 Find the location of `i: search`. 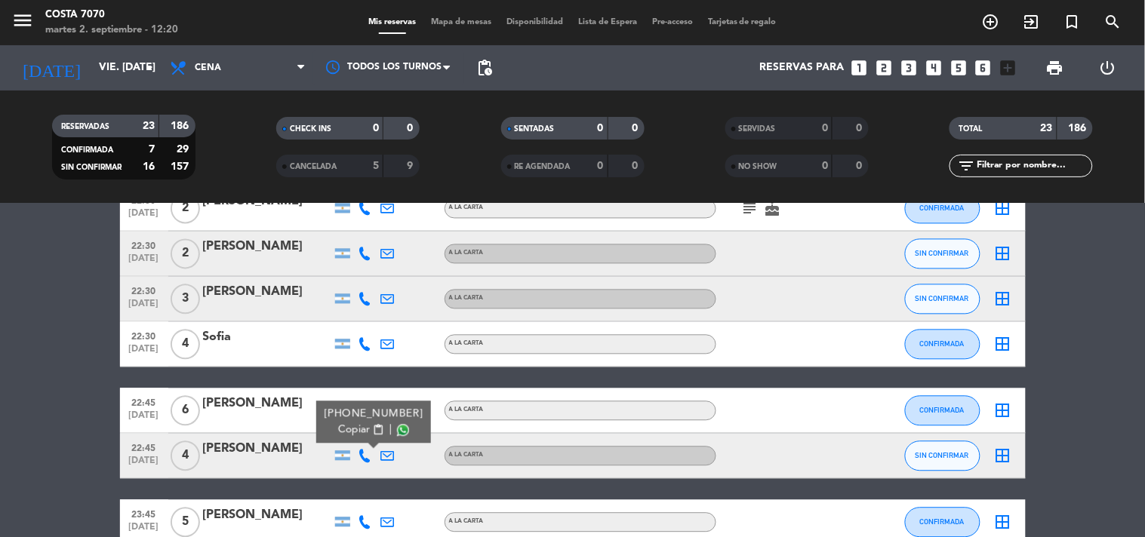

i: search is located at coordinates (1113, 22).